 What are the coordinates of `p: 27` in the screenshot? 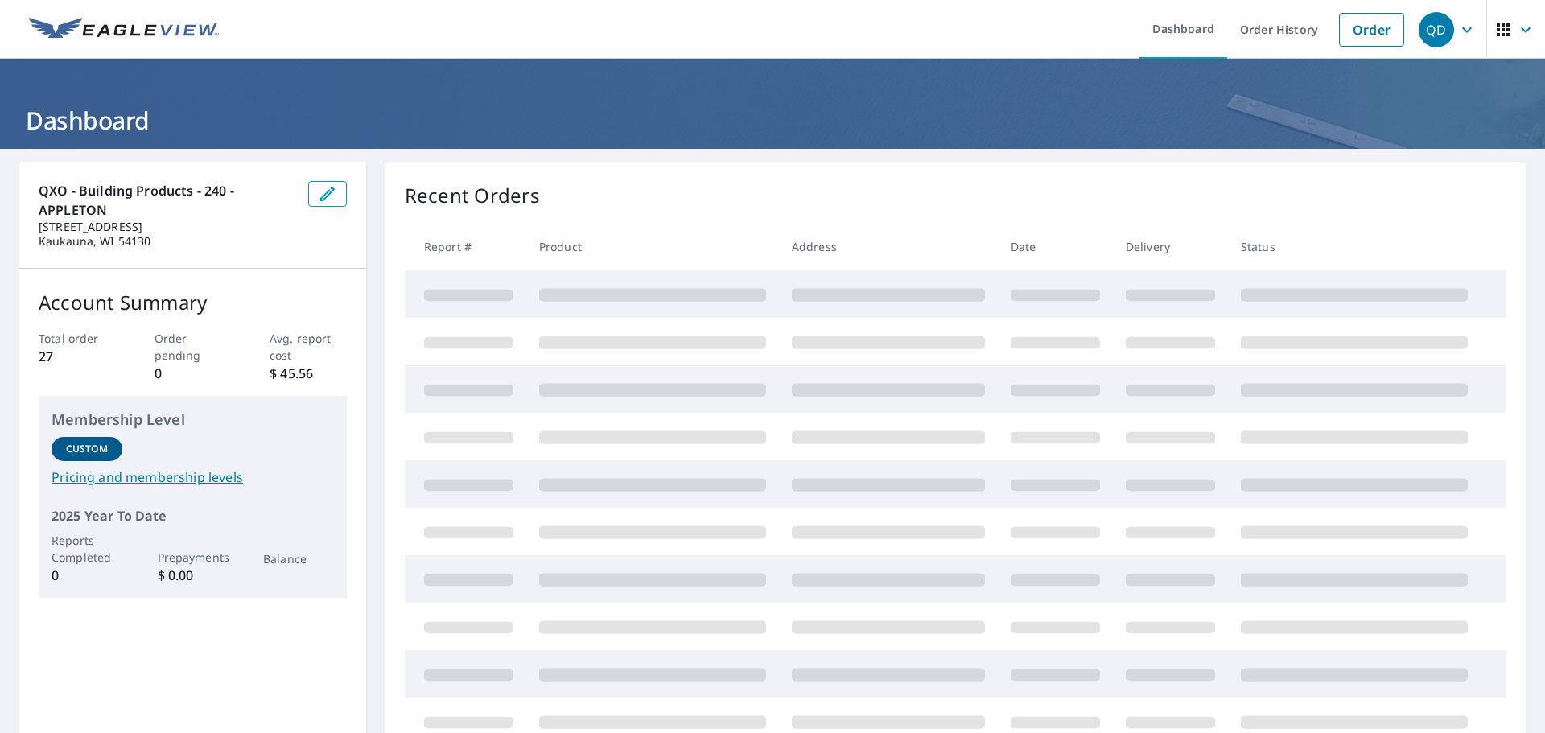 It's located at (77, 356).